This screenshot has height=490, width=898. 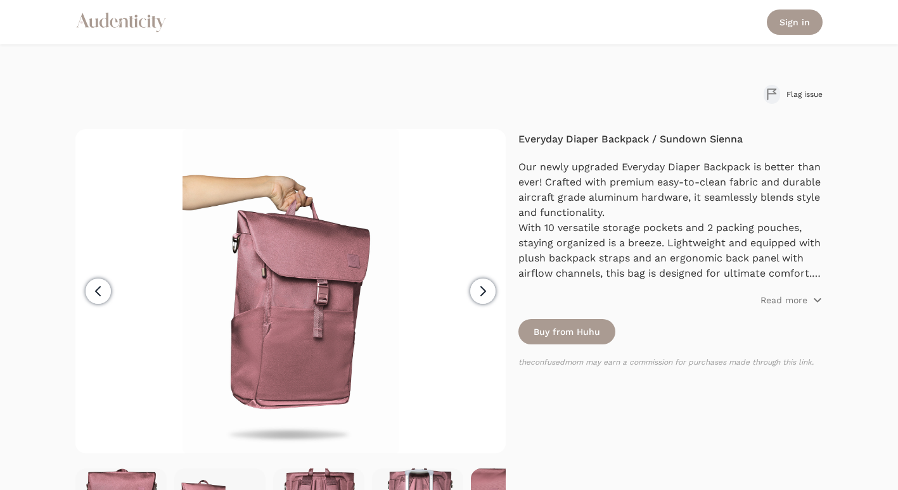 What do you see at coordinates (669, 189) in the screenshot?
I see `span: Our newly upgraded Everyday Diaper Backpack is better than ever! Crafted with premium easy-to-cle...` at bounding box center [669, 189].